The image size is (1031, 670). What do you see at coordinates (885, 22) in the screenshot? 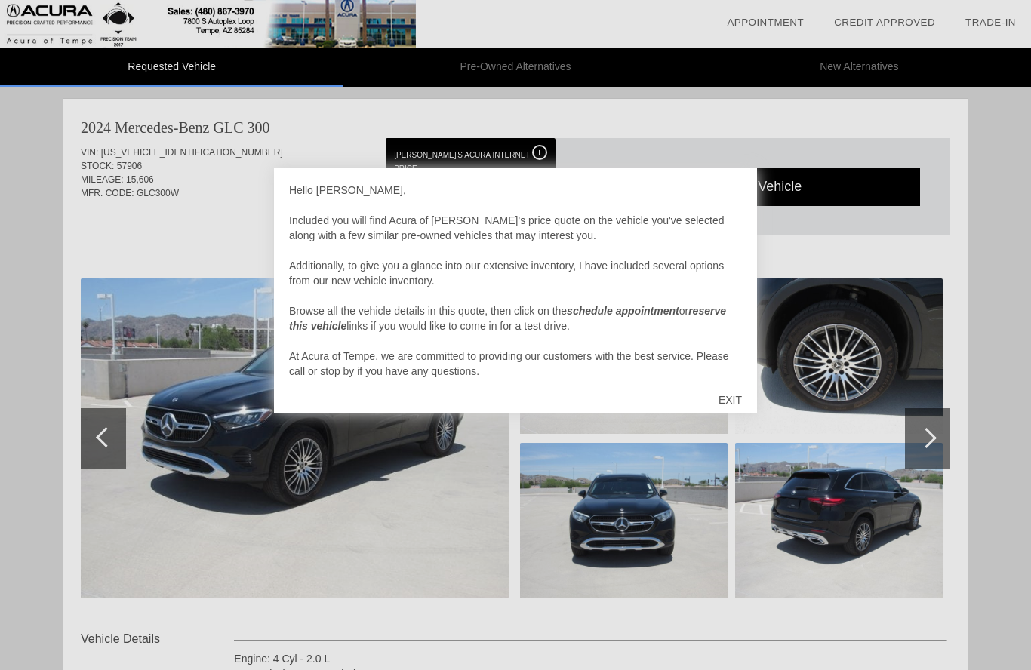
I see `a: Credit Approved` at bounding box center [885, 22].